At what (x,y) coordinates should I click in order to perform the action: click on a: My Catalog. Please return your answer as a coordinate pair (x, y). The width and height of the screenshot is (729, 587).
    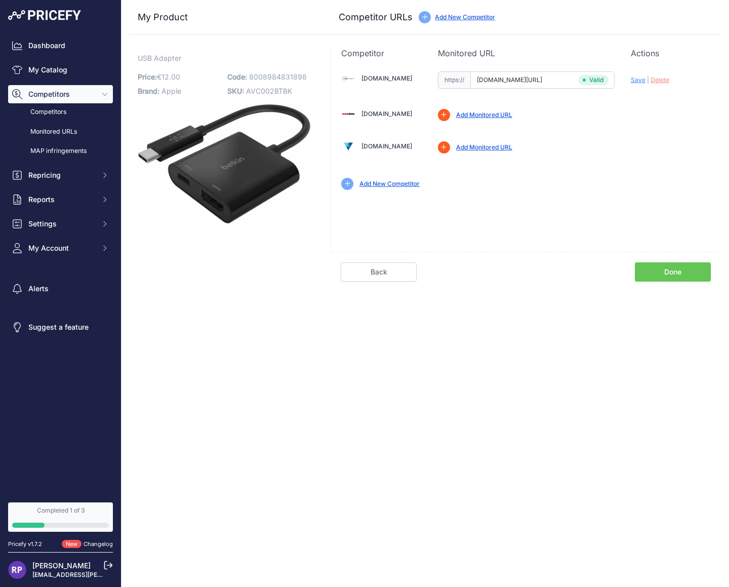
    Looking at the image, I should click on (60, 70).